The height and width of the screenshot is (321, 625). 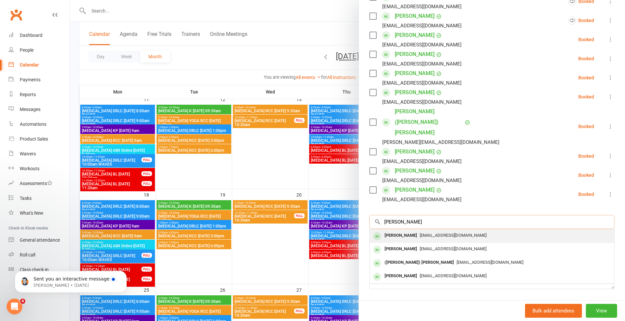 What do you see at coordinates (32, 17) in the screenshot?
I see `div: Profile image for Jessica` at bounding box center [32, 17].